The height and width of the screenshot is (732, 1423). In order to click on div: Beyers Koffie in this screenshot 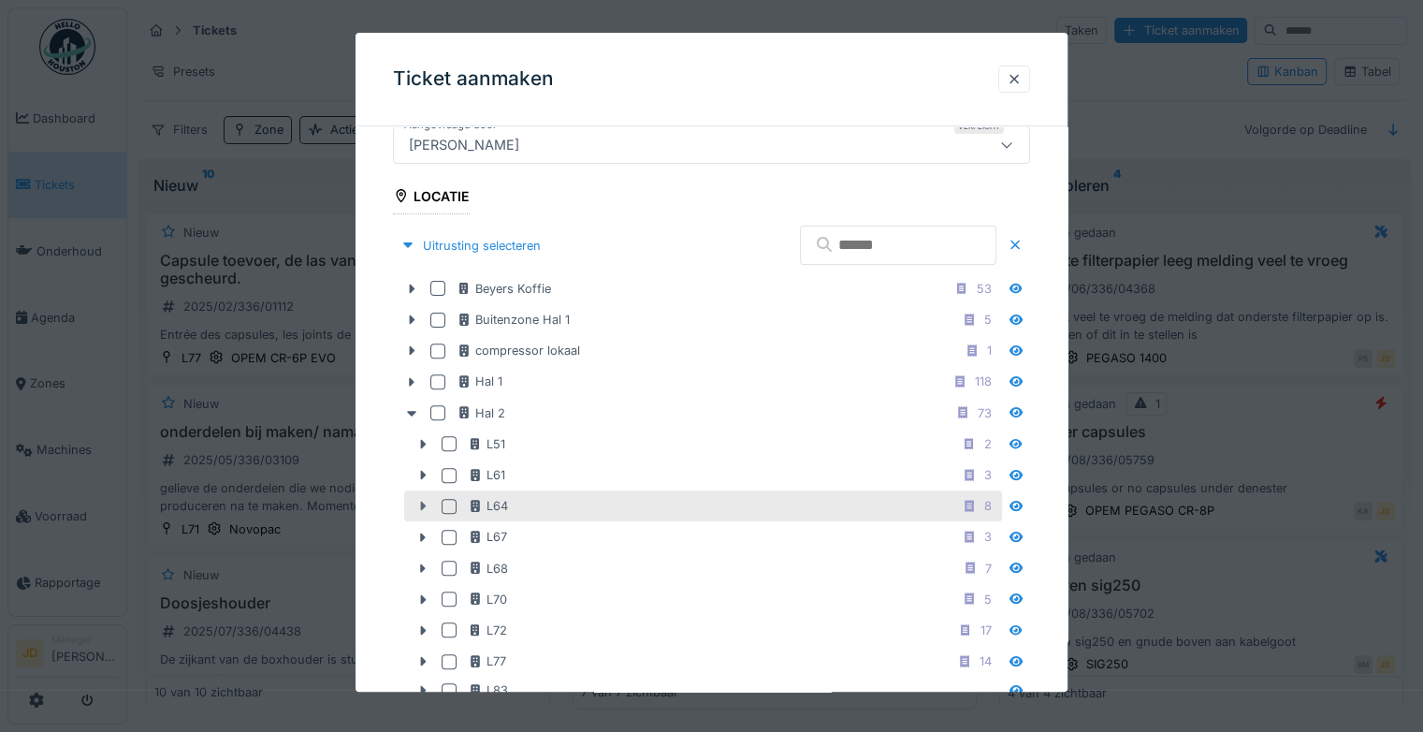, I will do `click(503, 288)`.